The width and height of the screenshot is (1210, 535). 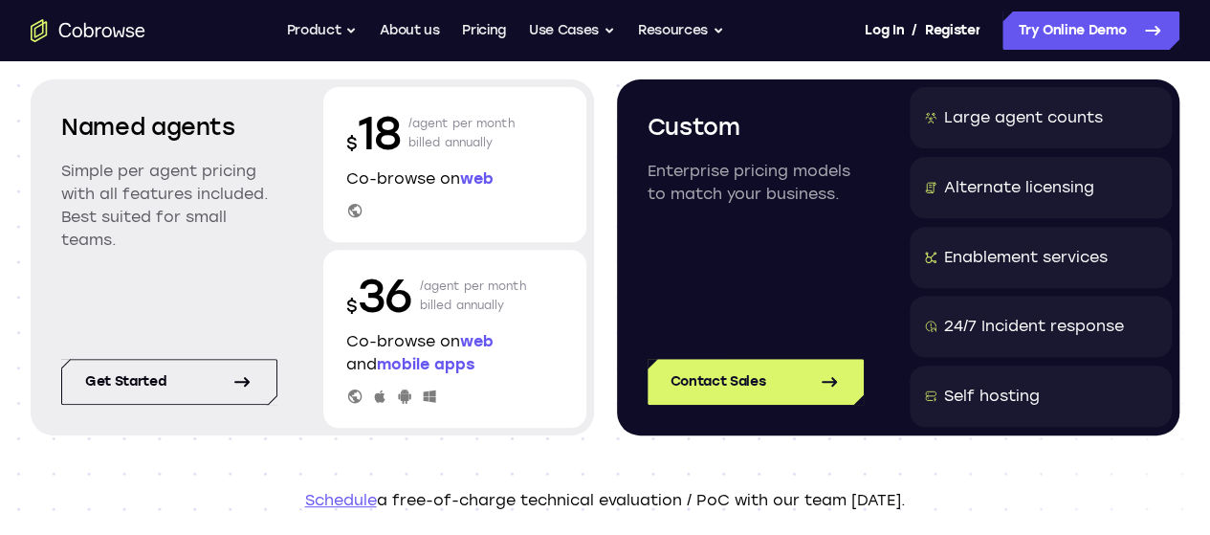 I want to click on p: 18, so click(x=373, y=133).